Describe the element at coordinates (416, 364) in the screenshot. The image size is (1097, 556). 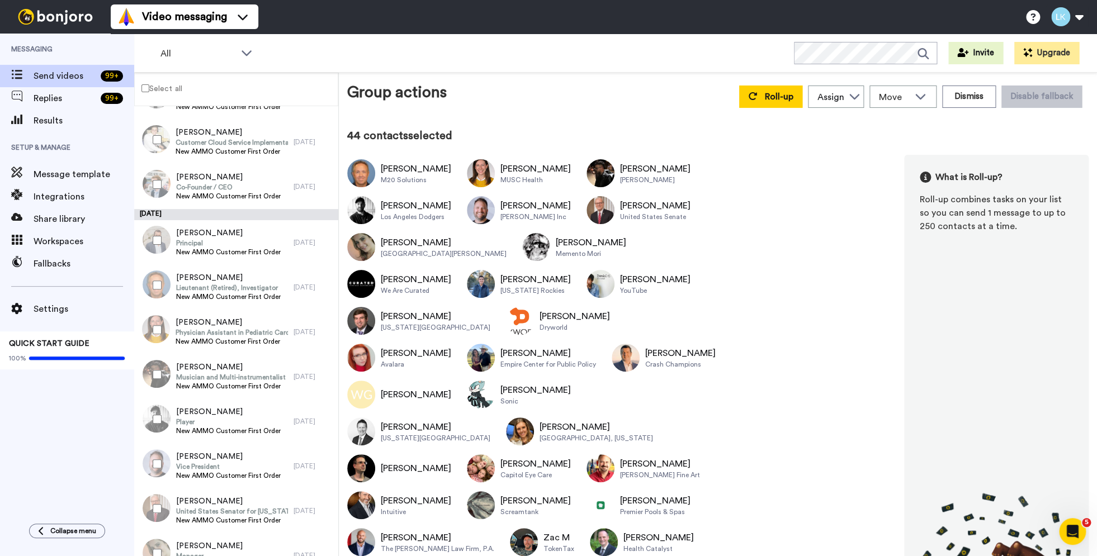
I see `div: Avalara` at that location.